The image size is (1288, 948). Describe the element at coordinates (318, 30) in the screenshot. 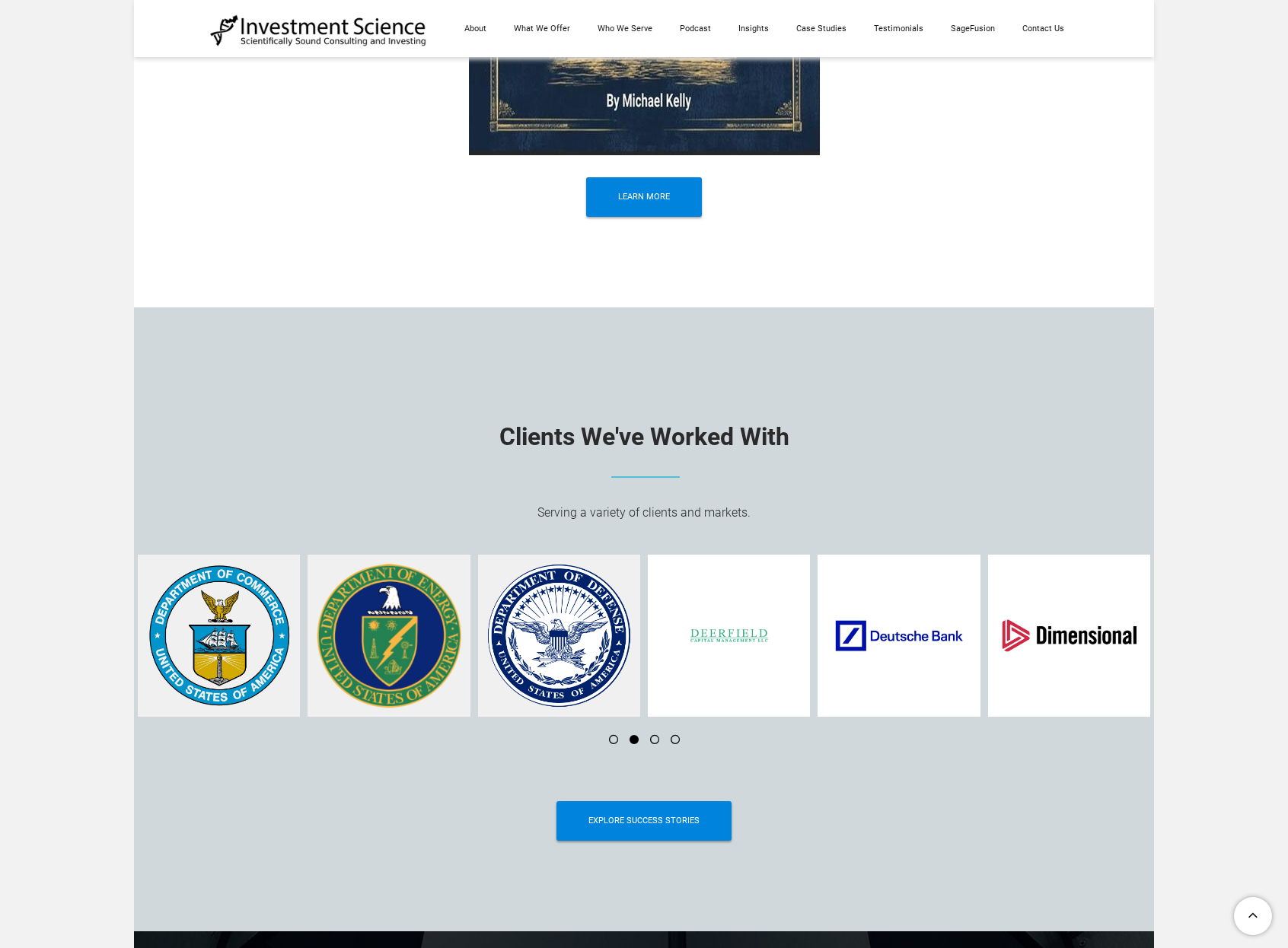

I see `img: Investment Science | NYC Consulting Services` at that location.